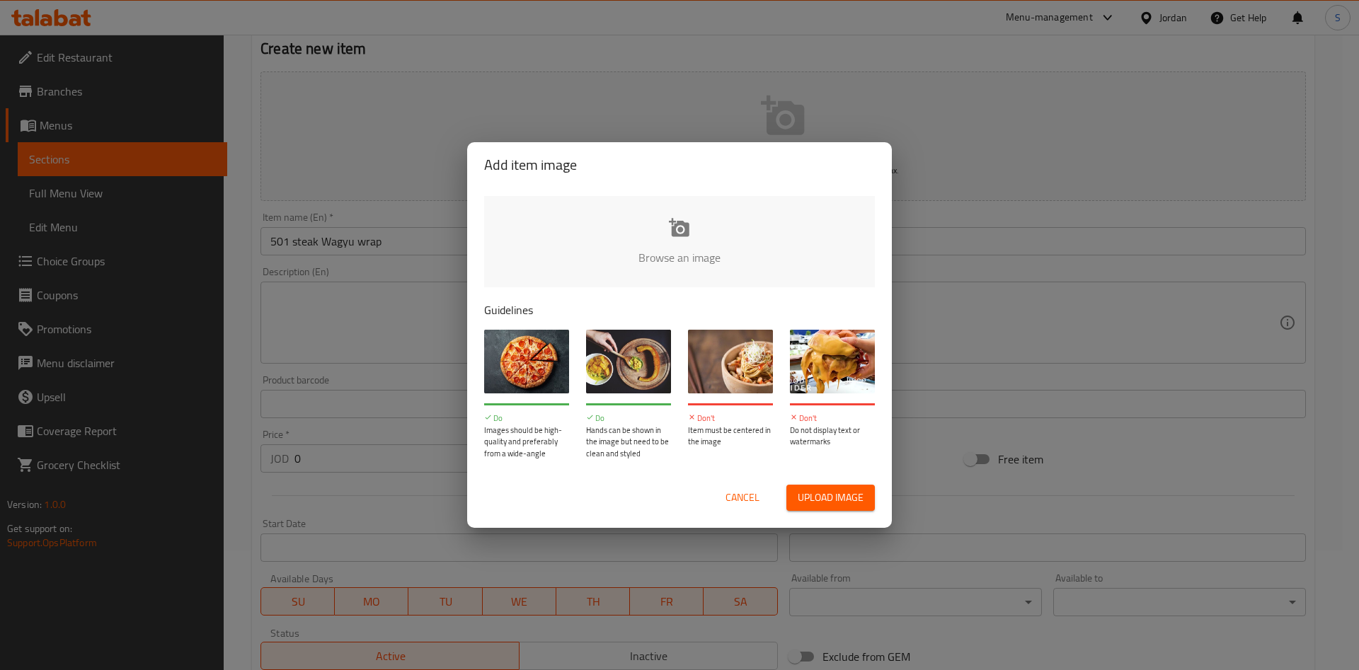 This screenshot has width=1359, height=670. Describe the element at coordinates (680, 310) in the screenshot. I see `p: Guidelines` at that location.